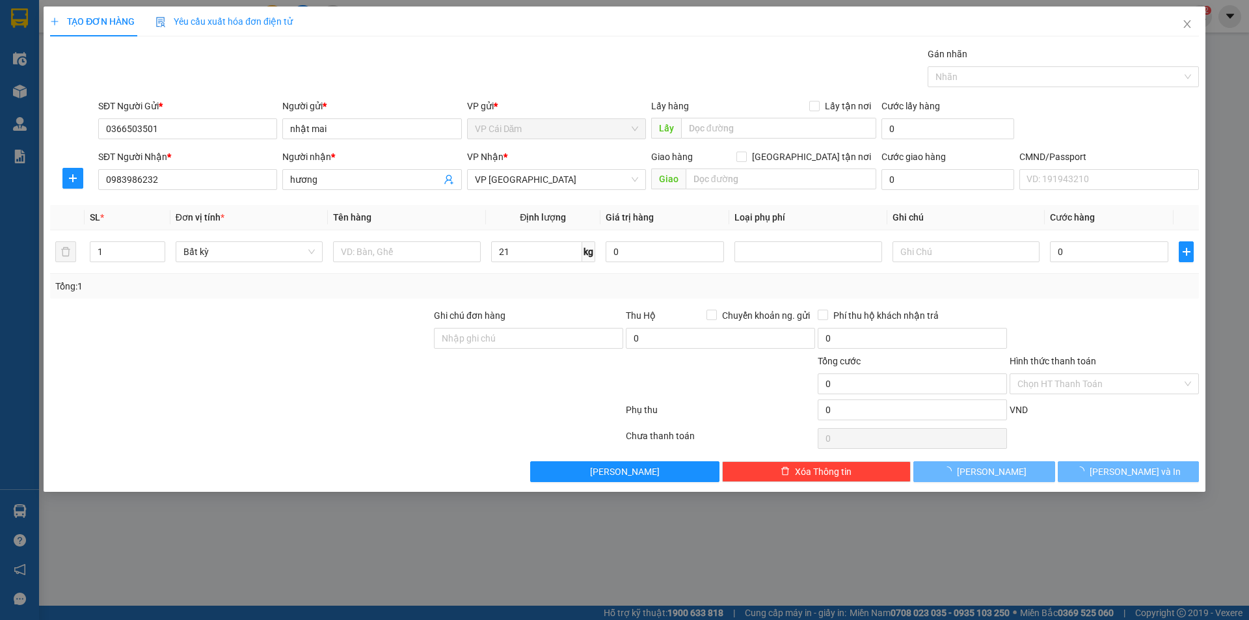 This screenshot has height=620, width=1249. What do you see at coordinates (641, 315) in the screenshot?
I see `span: Thu Hộ` at bounding box center [641, 315].